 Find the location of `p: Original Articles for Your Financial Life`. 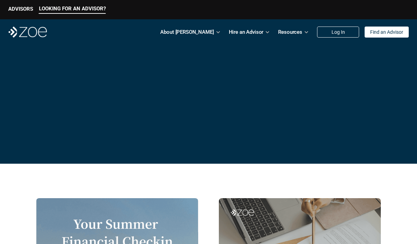

p: Original Articles for Your Financial Life is located at coordinates (208, 124).